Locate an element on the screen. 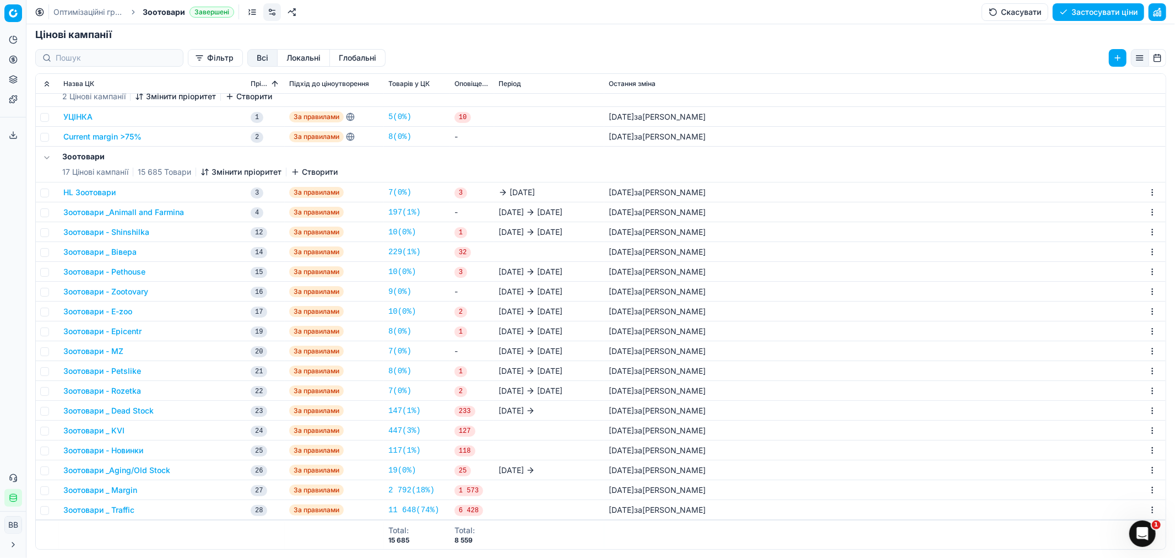 This screenshot has width=1175, height=558. span: Назва ЦК is located at coordinates (79, 84).